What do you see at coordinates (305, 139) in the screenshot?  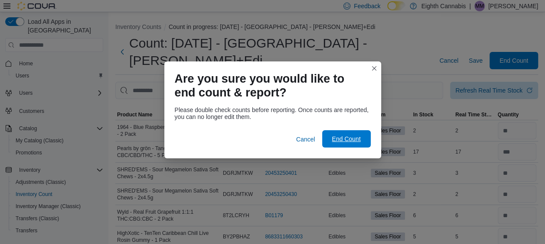 I see `button: Cancel` at bounding box center [305, 139].